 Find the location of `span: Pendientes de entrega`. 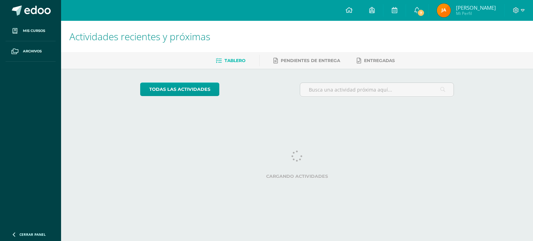

span: Pendientes de entrega is located at coordinates (310, 60).